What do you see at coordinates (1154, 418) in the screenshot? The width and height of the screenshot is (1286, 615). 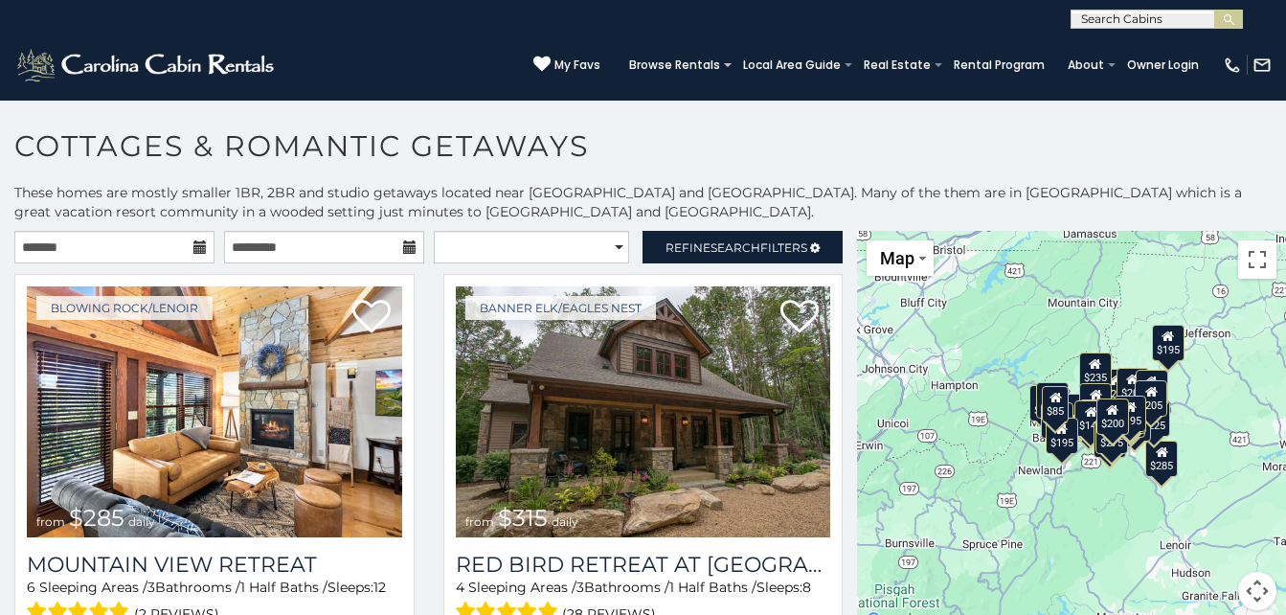 I see `div: $225` at bounding box center [1154, 418].